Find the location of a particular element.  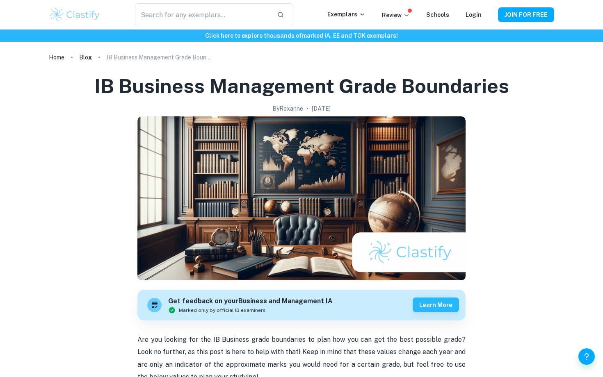

img: Clastify logo is located at coordinates (75, 15).